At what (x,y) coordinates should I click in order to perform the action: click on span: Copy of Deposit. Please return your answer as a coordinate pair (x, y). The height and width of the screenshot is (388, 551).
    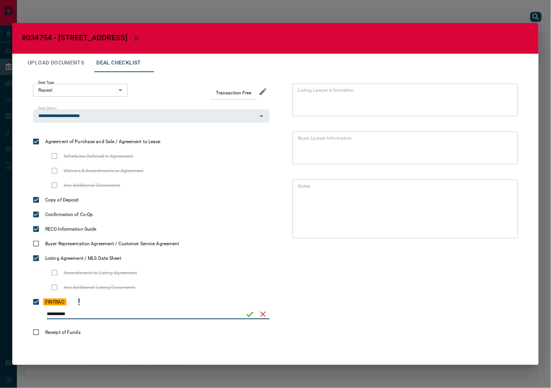
    Looking at the image, I should click on (62, 200).